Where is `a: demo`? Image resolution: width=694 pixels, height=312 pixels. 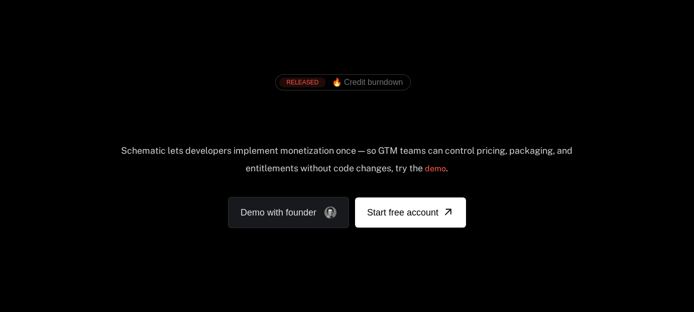
a: demo is located at coordinates (436, 169).